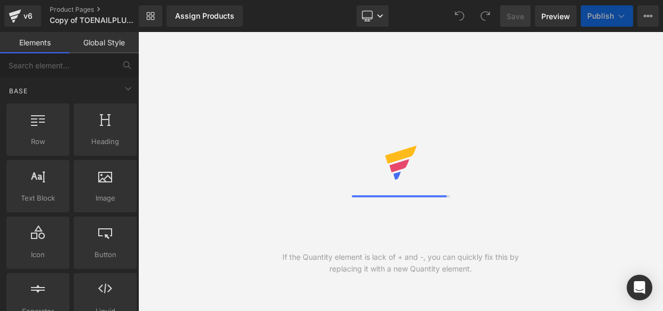 The image size is (663, 311). What do you see at coordinates (104, 43) in the screenshot?
I see `a: Global Style` at bounding box center [104, 43].